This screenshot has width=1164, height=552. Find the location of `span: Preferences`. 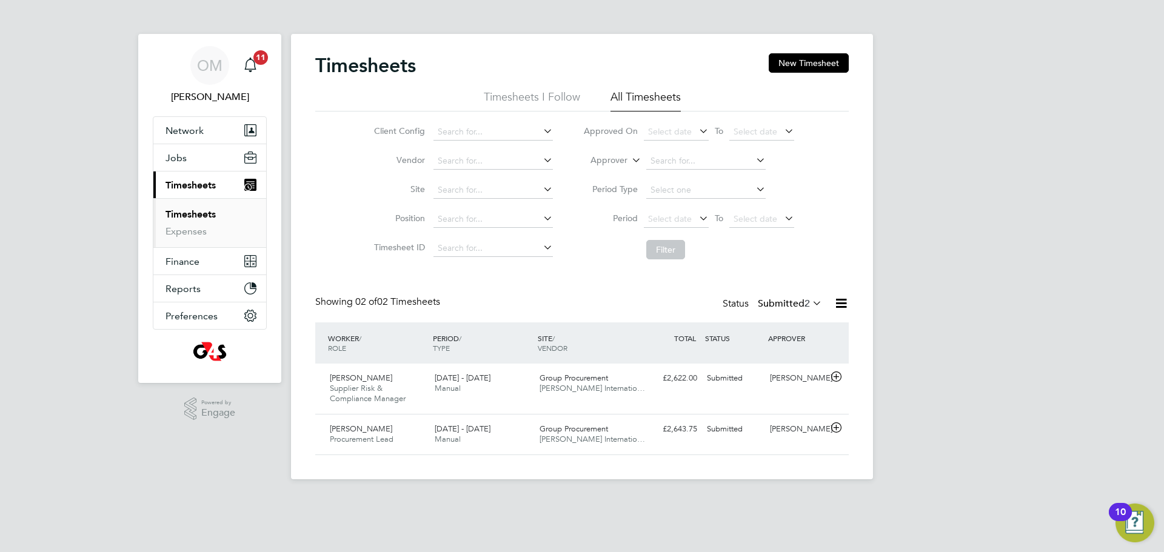

span: Preferences is located at coordinates (192, 316).